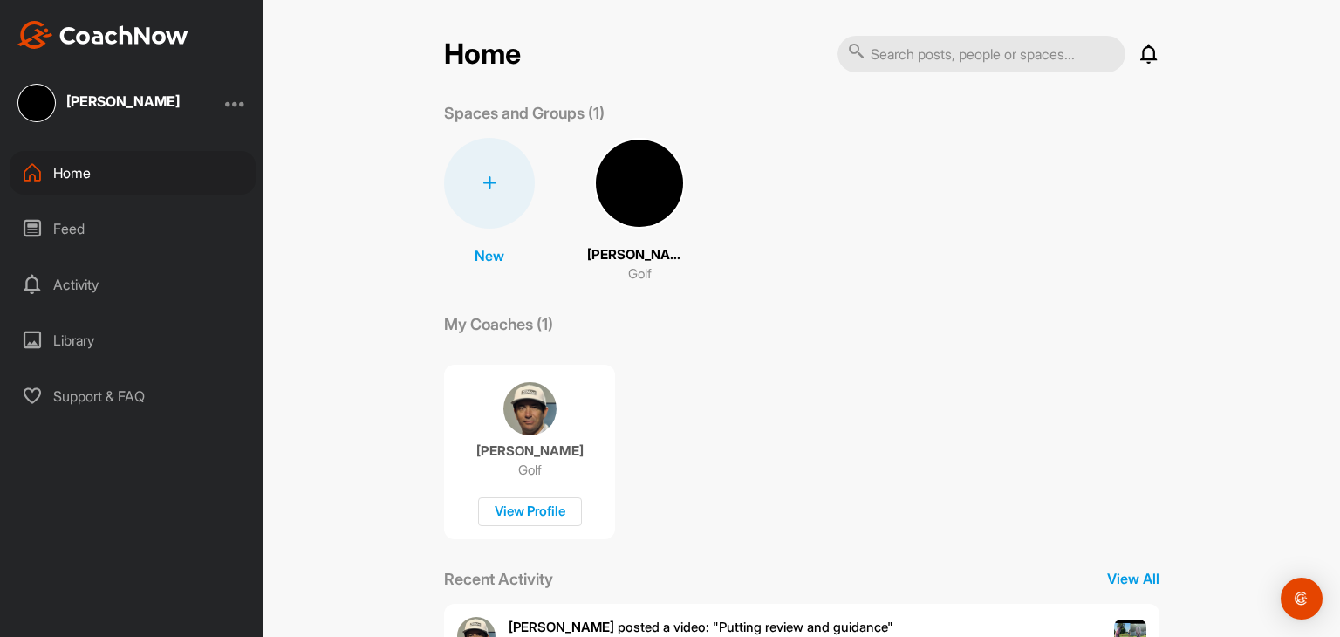 This screenshot has width=1340, height=637. What do you see at coordinates (133, 396) in the screenshot?
I see `div: Support & FAQ` at bounding box center [133, 396].